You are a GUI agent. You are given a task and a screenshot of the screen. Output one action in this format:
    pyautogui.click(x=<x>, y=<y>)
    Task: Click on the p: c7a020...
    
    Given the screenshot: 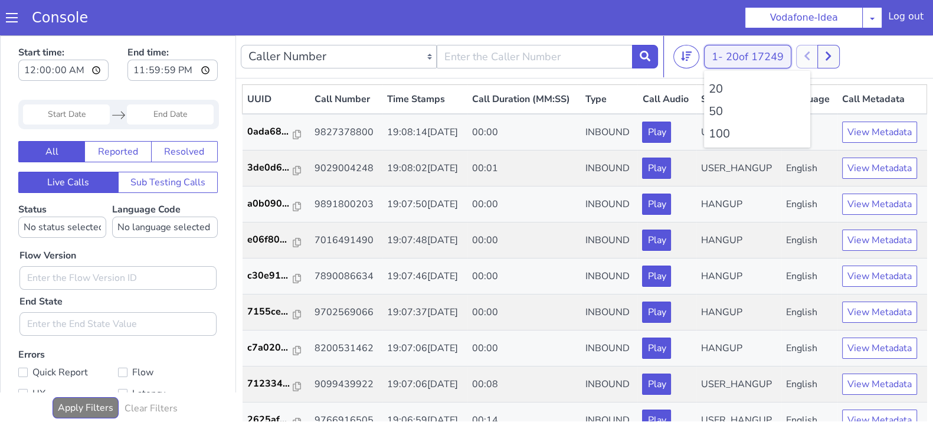 What is the action you would take?
    pyautogui.click(x=270, y=312)
    